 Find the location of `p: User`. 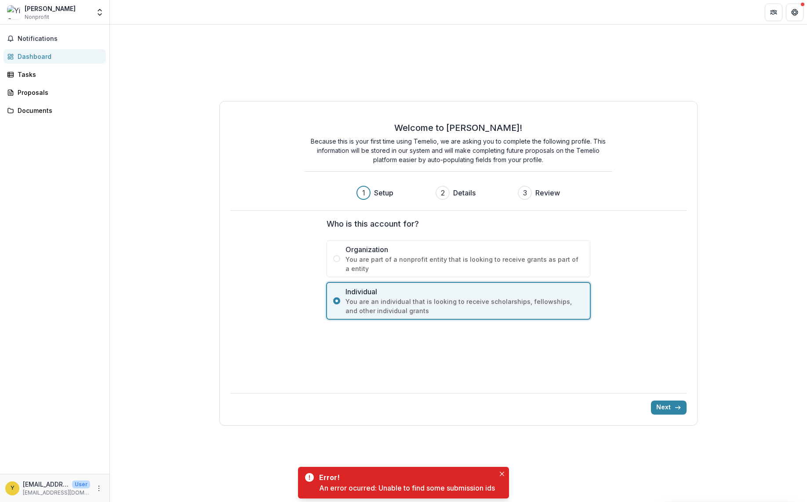

p: User is located at coordinates (81, 485).